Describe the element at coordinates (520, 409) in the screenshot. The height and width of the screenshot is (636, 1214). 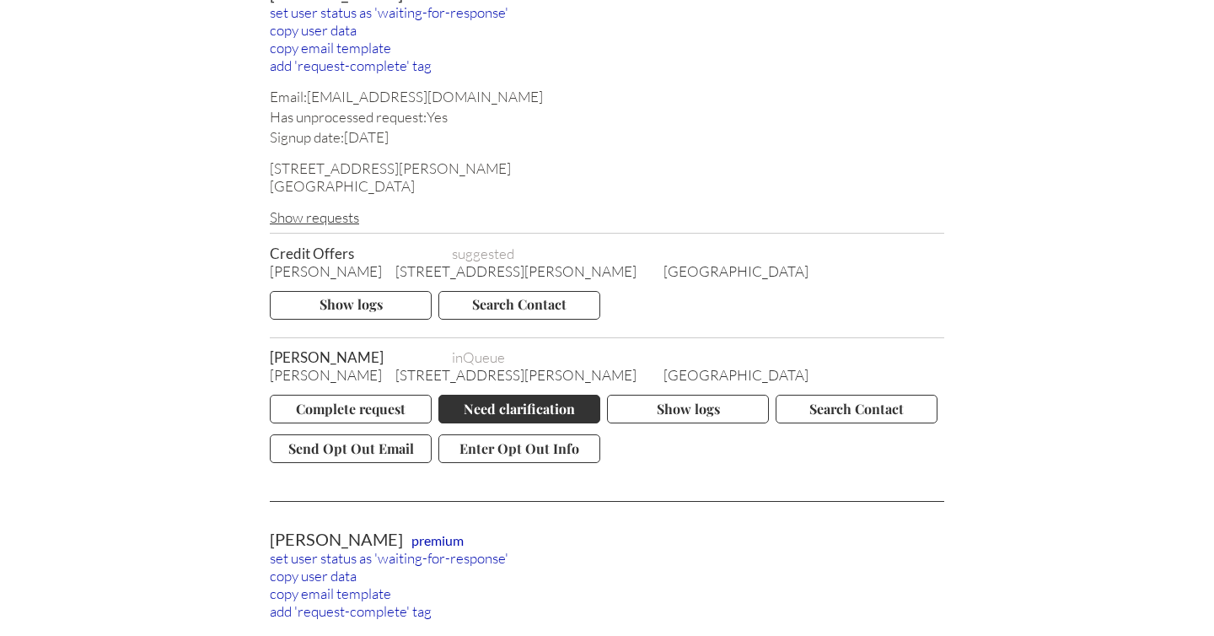
I see `button: Need clarification` at that location.